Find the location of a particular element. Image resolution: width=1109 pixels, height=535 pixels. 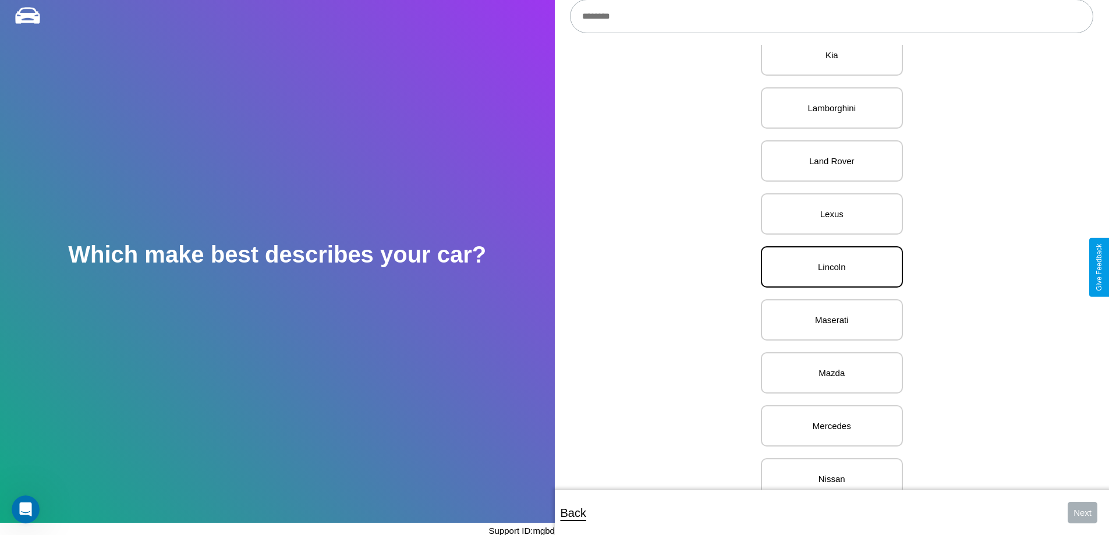

h2: Which make best describes your car? is located at coordinates (277, 254).